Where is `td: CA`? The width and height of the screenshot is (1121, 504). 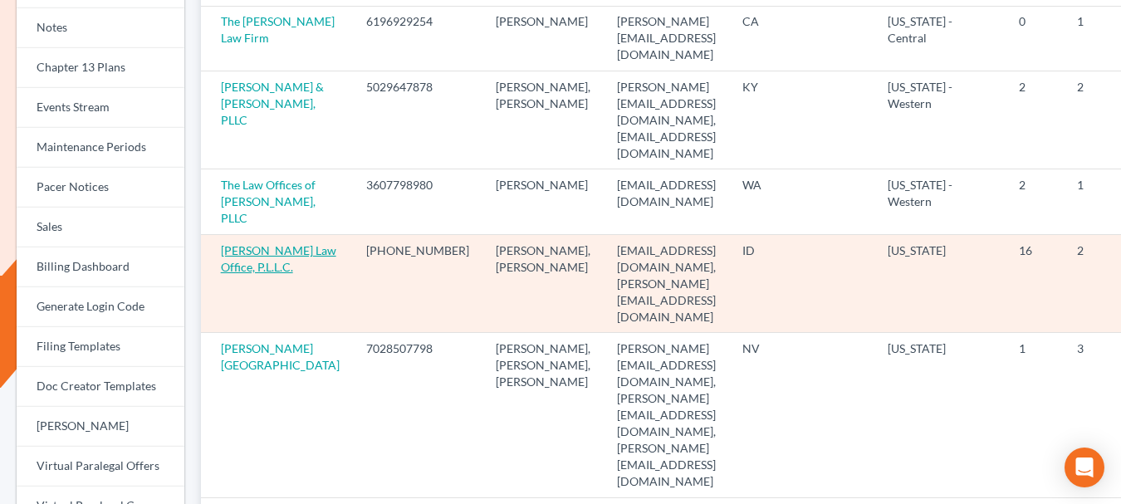
td: CA is located at coordinates (801, 38).